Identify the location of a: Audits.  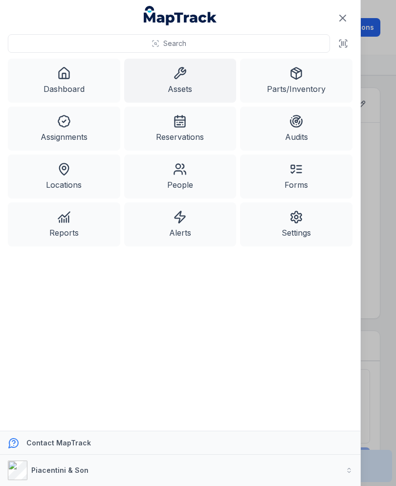
(296, 129).